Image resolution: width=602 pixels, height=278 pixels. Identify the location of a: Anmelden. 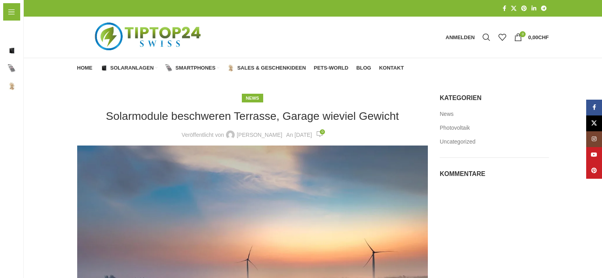
(460, 37).